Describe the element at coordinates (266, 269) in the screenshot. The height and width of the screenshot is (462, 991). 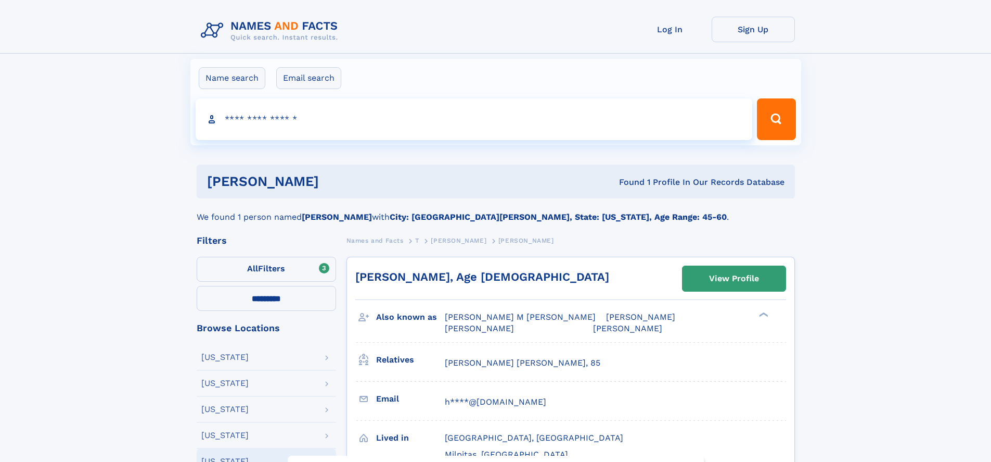
I see `label: Filters` at that location.